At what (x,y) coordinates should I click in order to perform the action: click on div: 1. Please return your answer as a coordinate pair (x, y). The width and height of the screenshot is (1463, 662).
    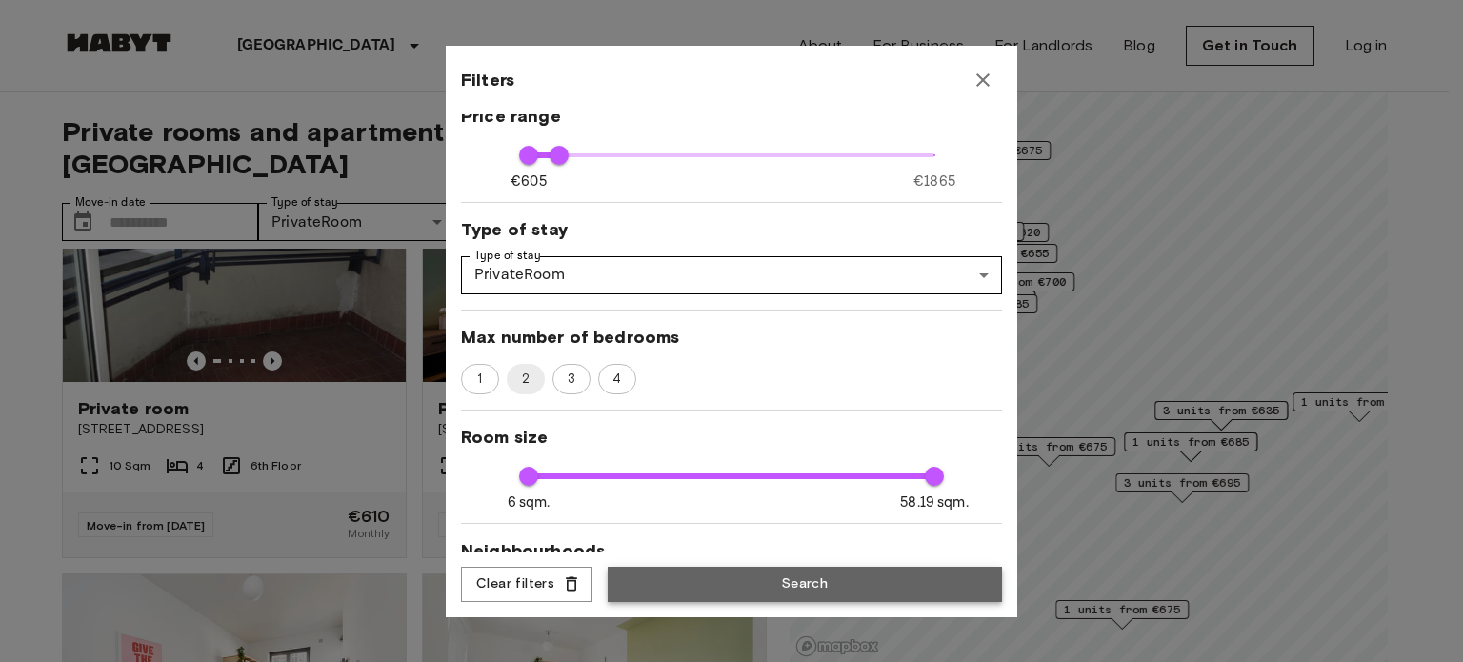
    Looking at the image, I should click on (480, 379).